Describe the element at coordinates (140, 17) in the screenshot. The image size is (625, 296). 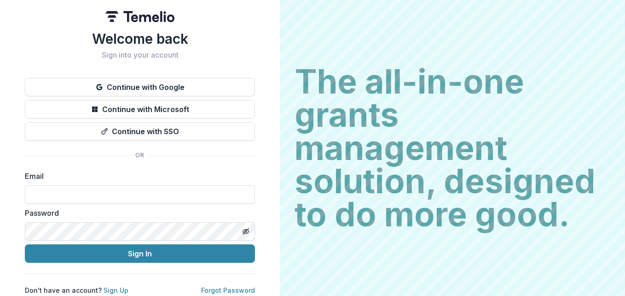
I see `img: Temelio` at that location.